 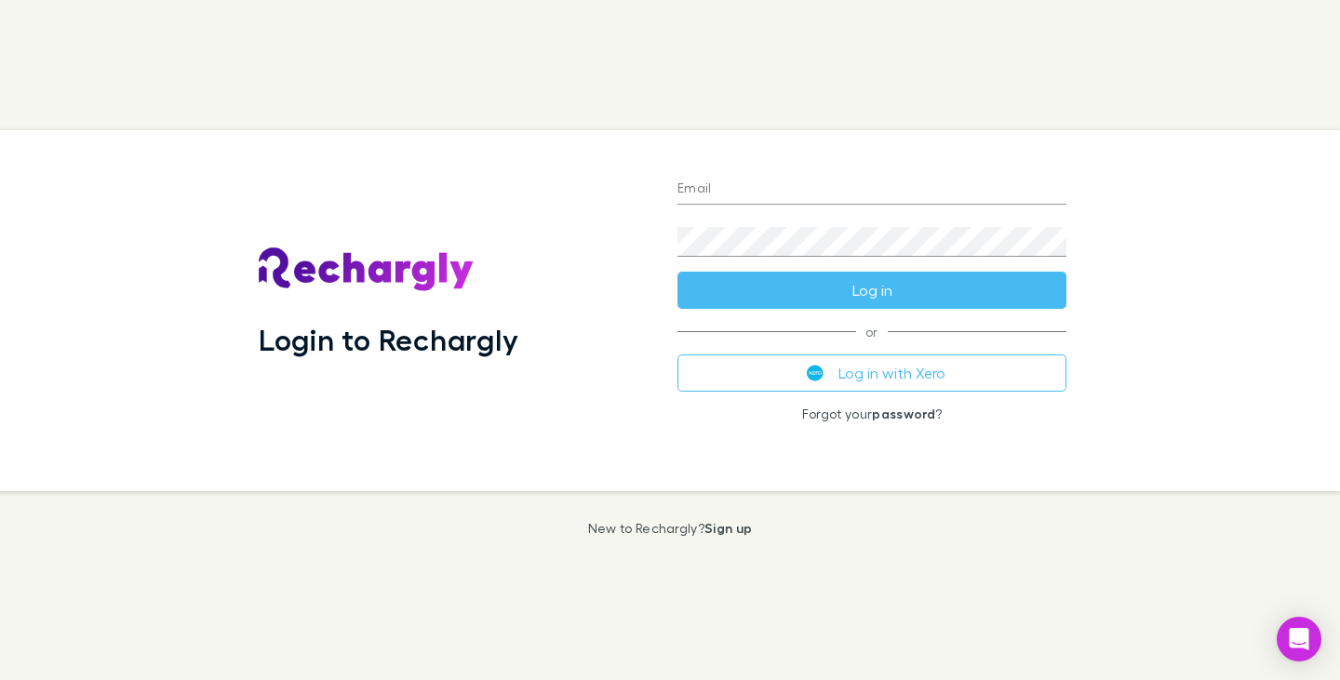 I want to click on h1: Login to Rechargly, so click(x=388, y=340).